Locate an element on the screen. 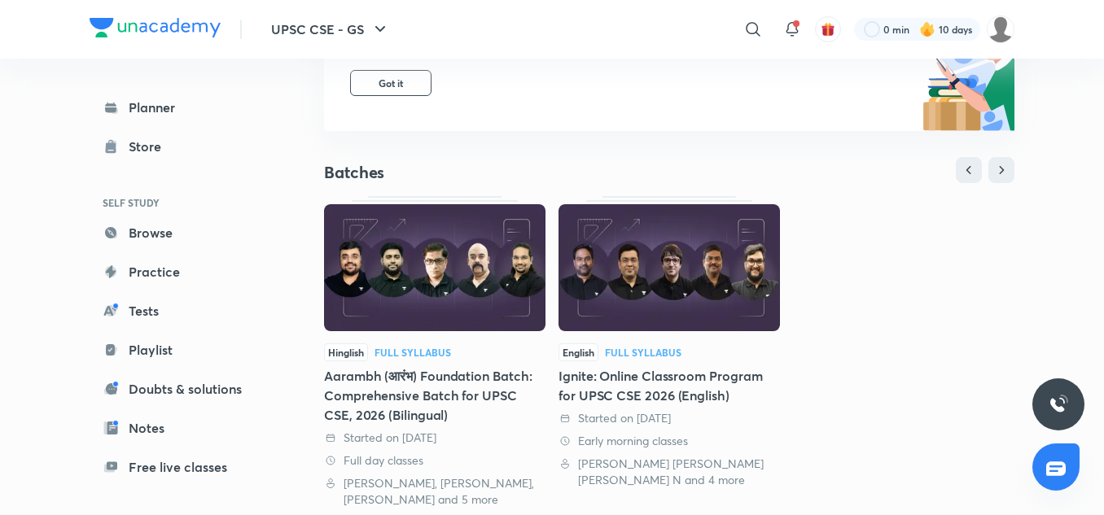 This screenshot has height=515, width=1104. a: Planner is located at coordinates (184, 107).